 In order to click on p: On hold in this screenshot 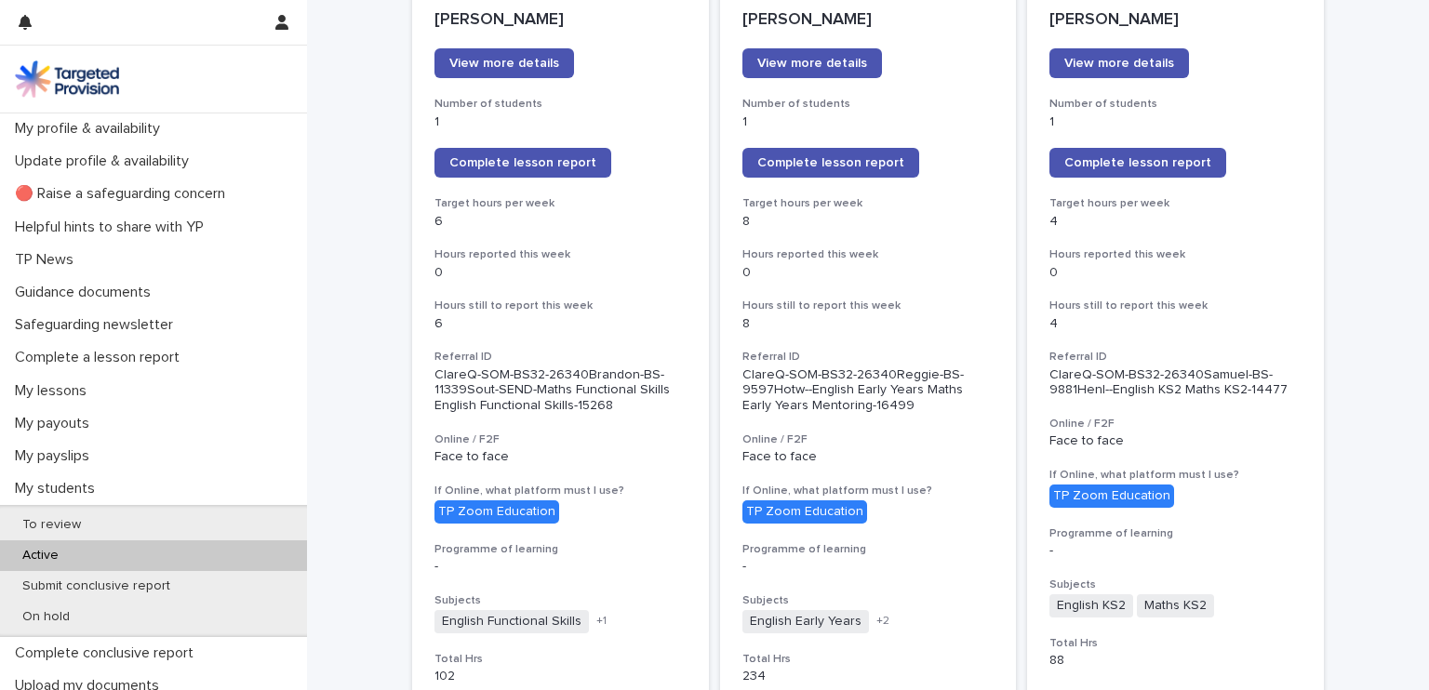, I will do `click(46, 617)`.